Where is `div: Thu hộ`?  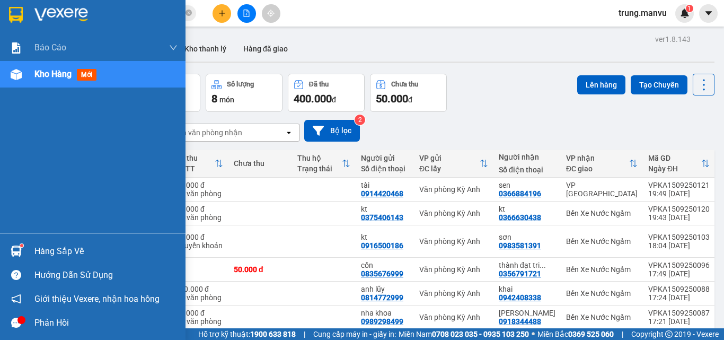 div: Thu hộ is located at coordinates (319, 158).